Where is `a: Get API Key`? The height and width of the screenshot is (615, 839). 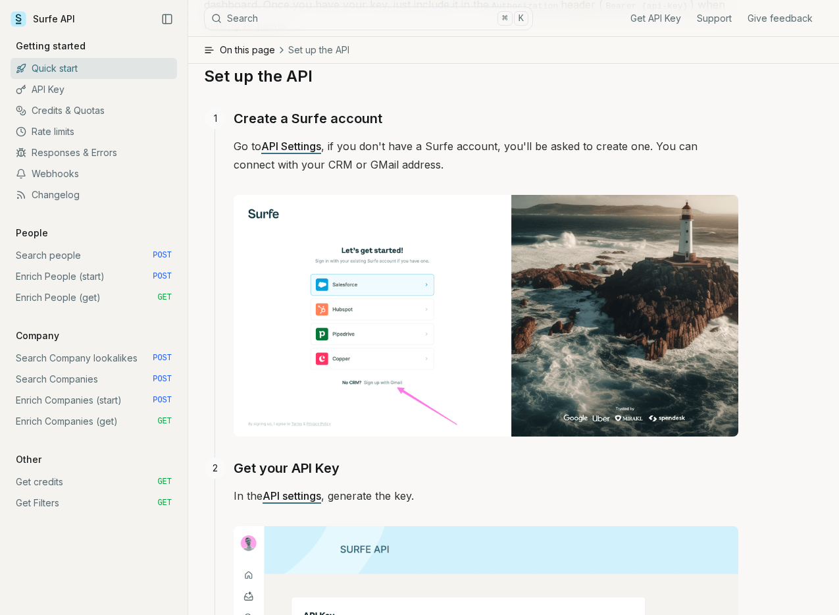 a: Get API Key is located at coordinates (656, 18).